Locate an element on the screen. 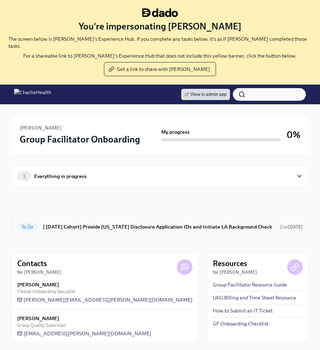 The width and height of the screenshot is (320, 350). strong: My progress is located at coordinates (176, 132).